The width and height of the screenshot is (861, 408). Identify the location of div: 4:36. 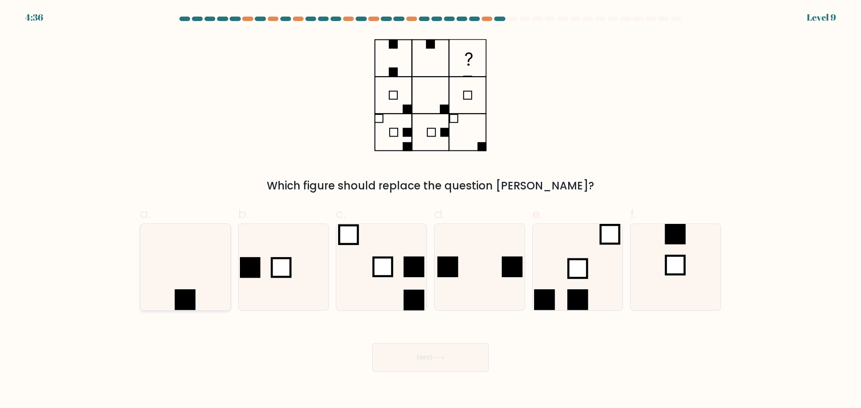
(34, 17).